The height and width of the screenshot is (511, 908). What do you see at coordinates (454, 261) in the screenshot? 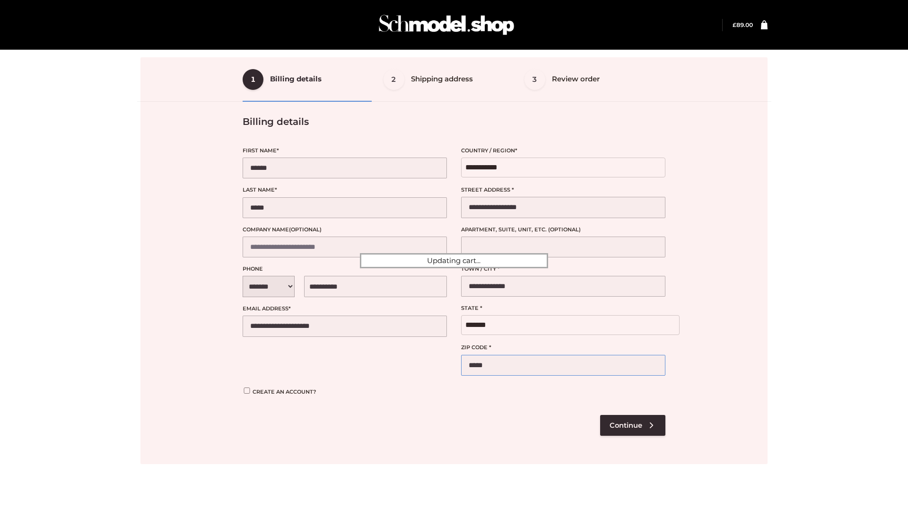
I see `div: Updating cart...` at bounding box center [454, 261].